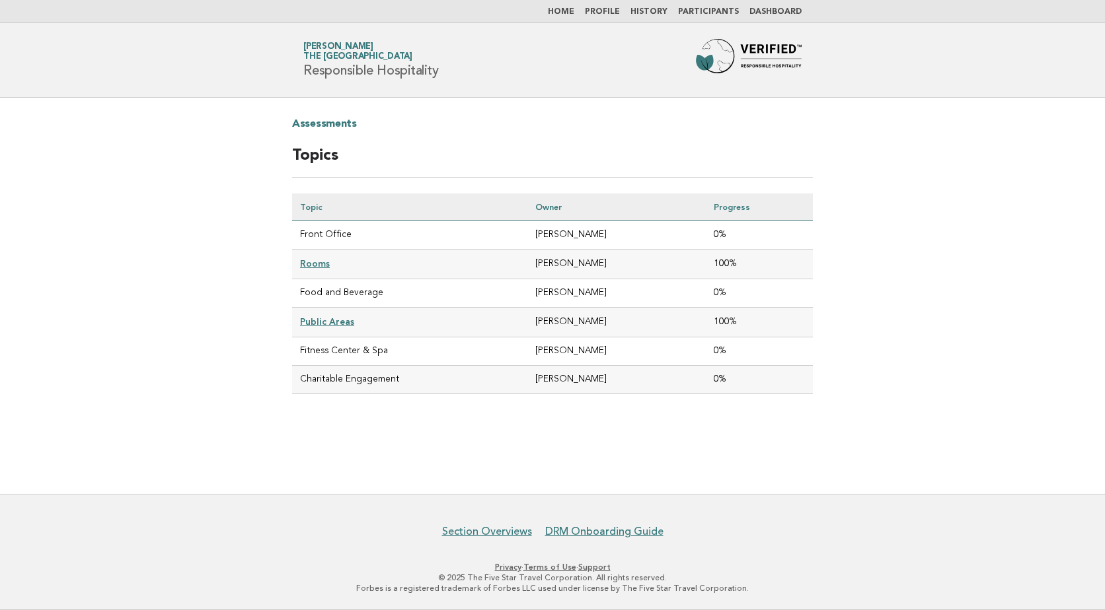 The height and width of the screenshot is (610, 1105). Describe the element at coordinates (410, 380) in the screenshot. I see `td: Charitable Engagement` at that location.